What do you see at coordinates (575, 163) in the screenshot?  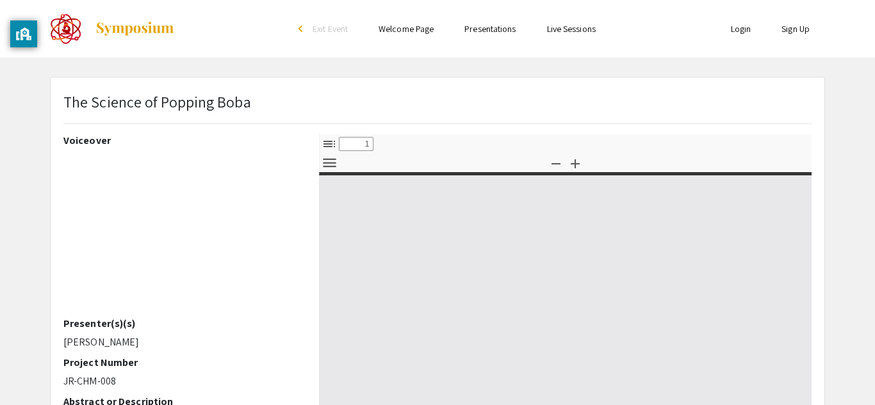 I see `button: Zoom In` at bounding box center [575, 163].